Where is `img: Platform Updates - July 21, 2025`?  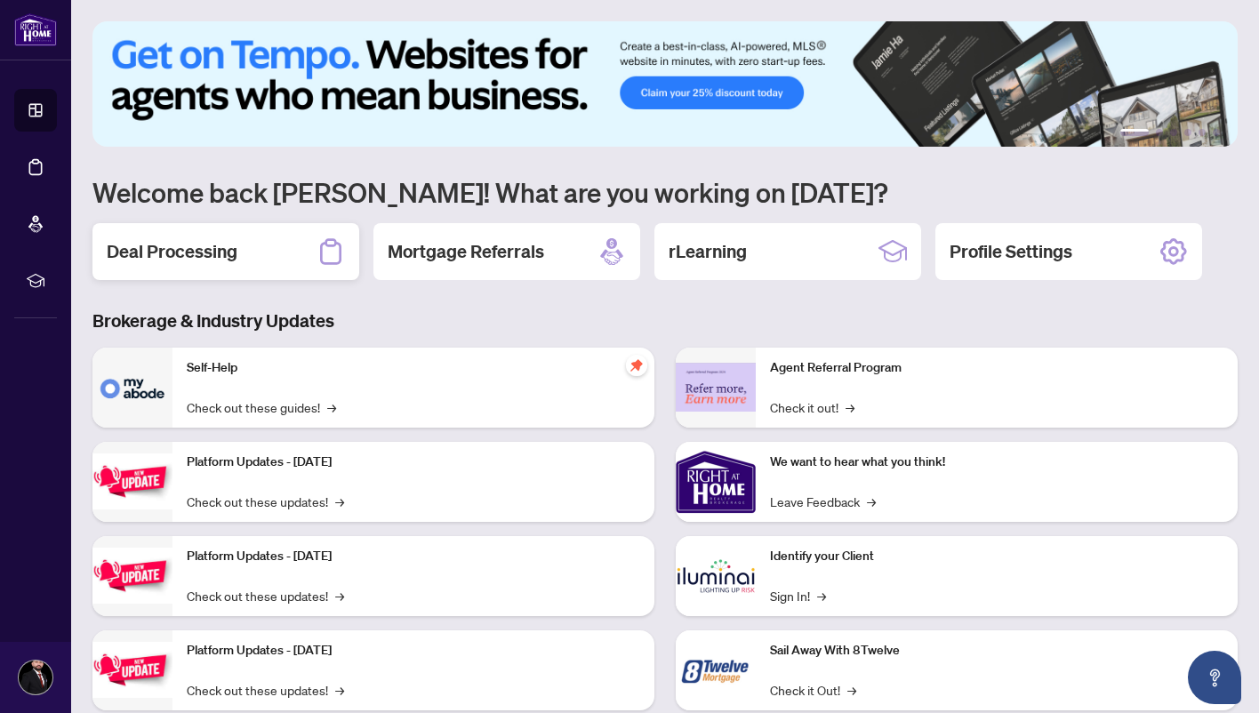
img: Platform Updates - July 21, 2025 is located at coordinates (132, 481).